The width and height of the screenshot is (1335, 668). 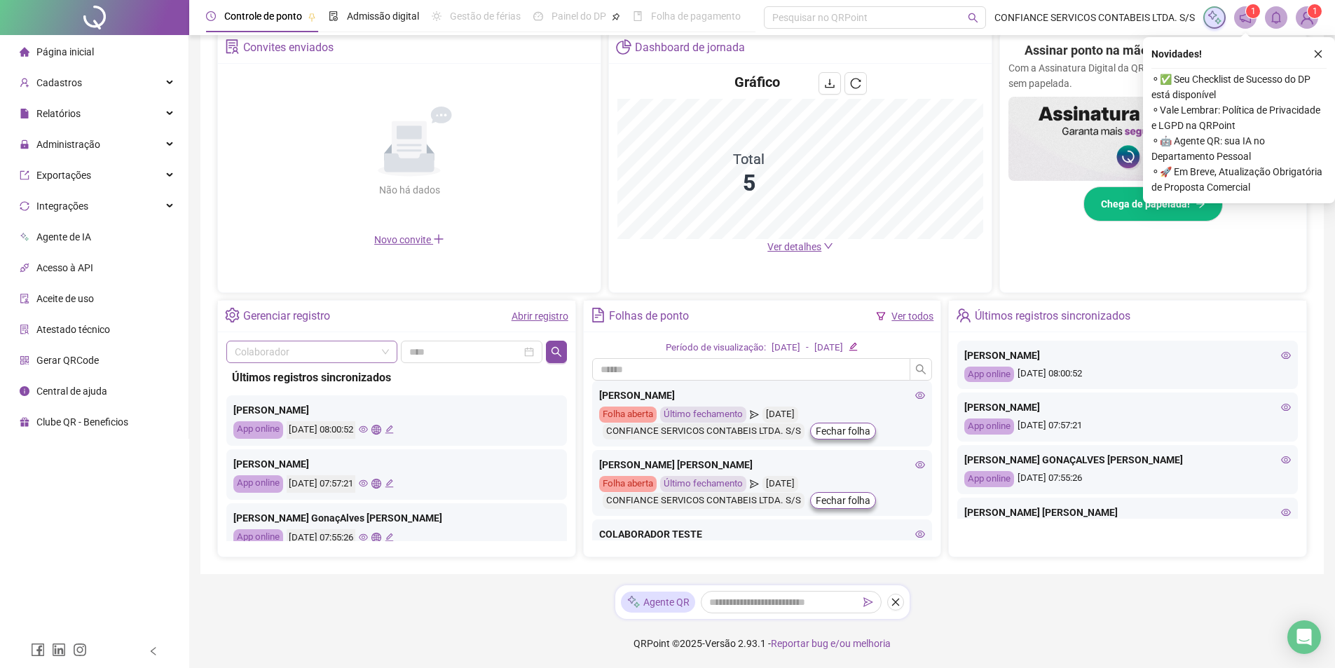 I want to click on span: Painel do DP, so click(x=579, y=16).